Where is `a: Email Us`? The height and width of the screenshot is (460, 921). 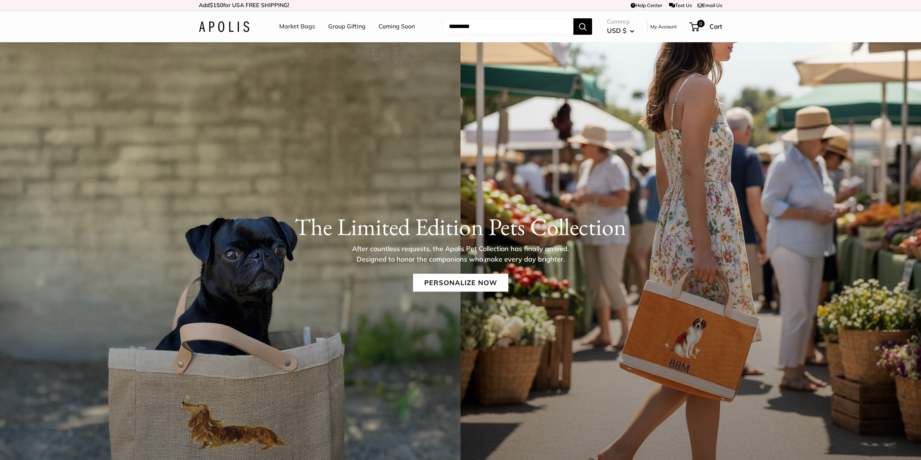
a: Email Us is located at coordinates (710, 5).